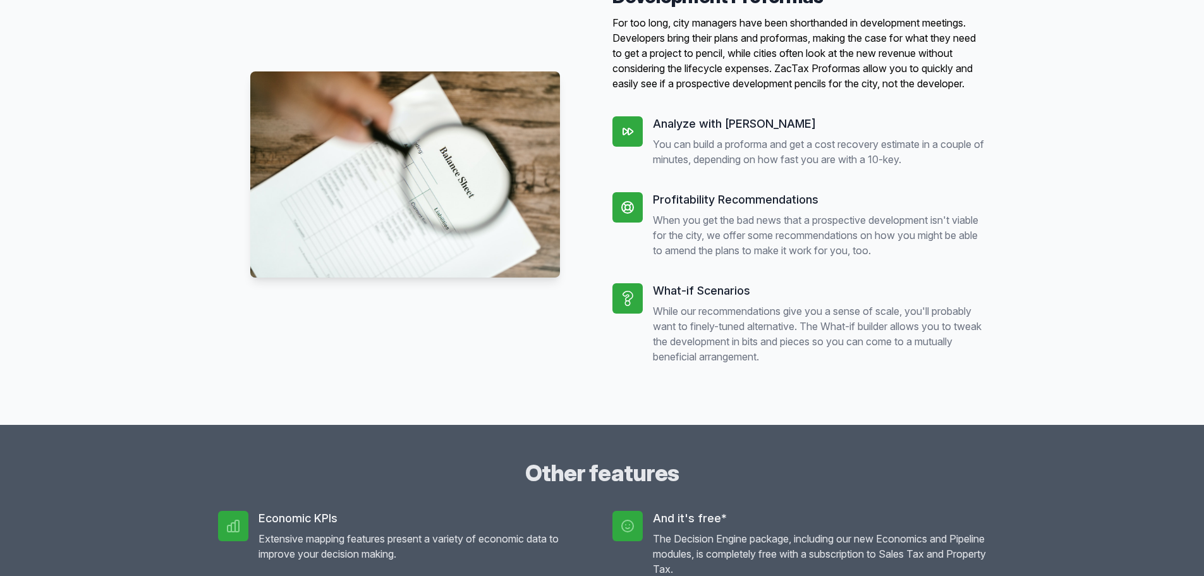  I want to click on h5: Profitability Recommendations, so click(820, 200).